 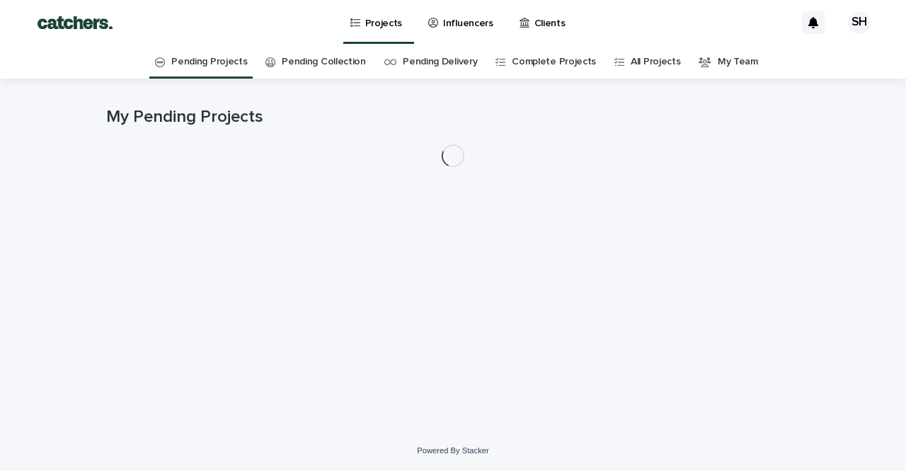 I want to click on h1: My Pending Projects, so click(x=453, y=117).